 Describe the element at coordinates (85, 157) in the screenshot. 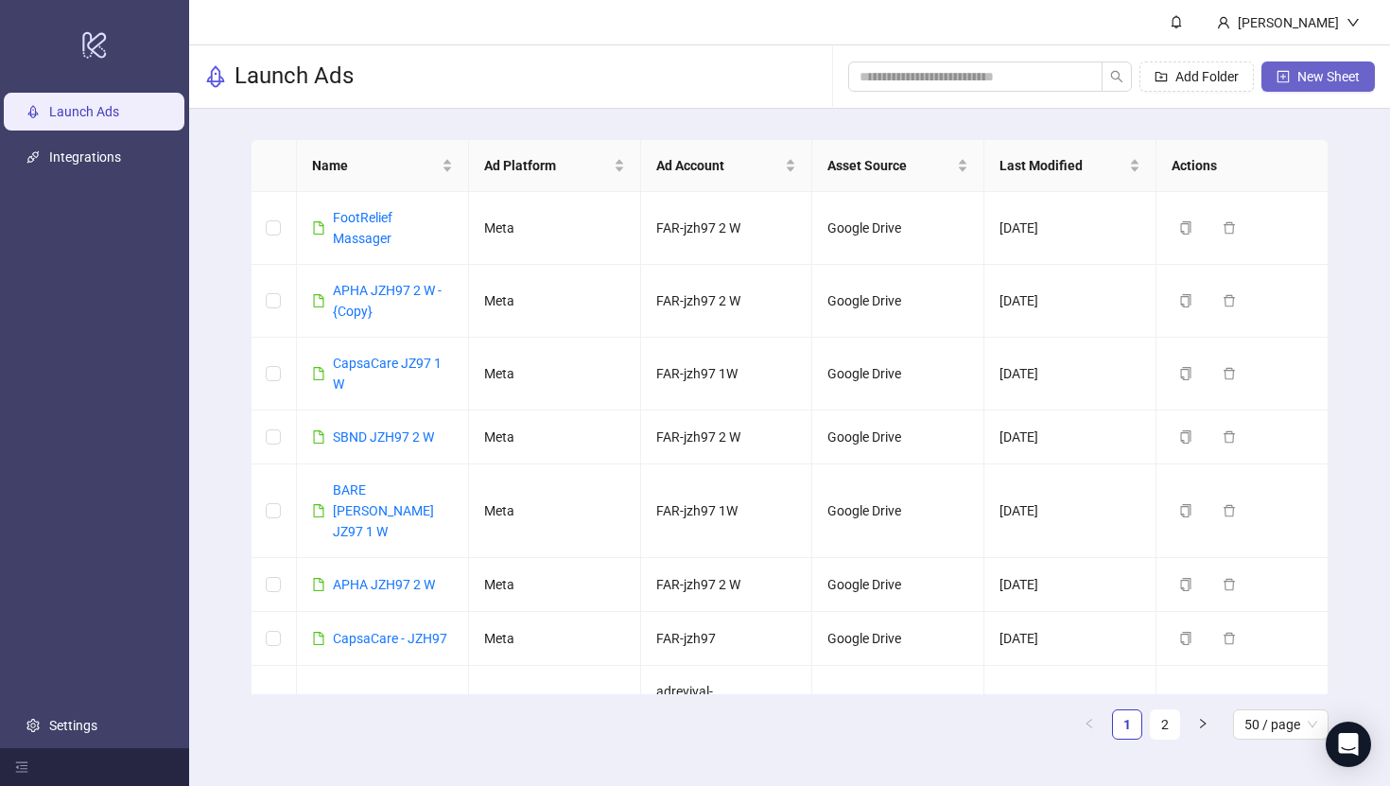

I see `a: Integrations` at that location.